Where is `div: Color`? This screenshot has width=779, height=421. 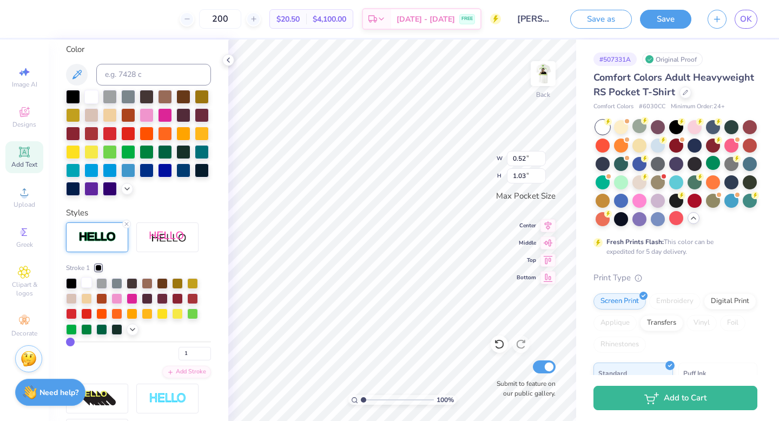 div: Color is located at coordinates (139, 49).